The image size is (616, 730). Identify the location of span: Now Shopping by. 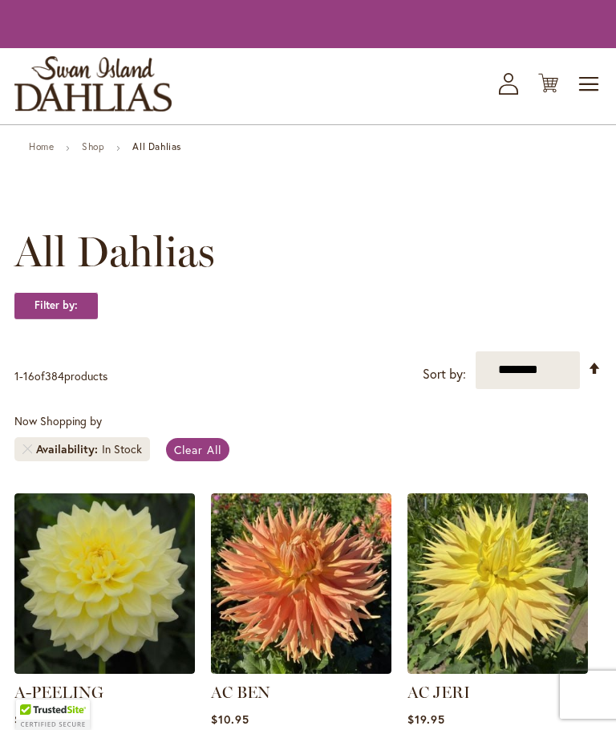
(58, 420).